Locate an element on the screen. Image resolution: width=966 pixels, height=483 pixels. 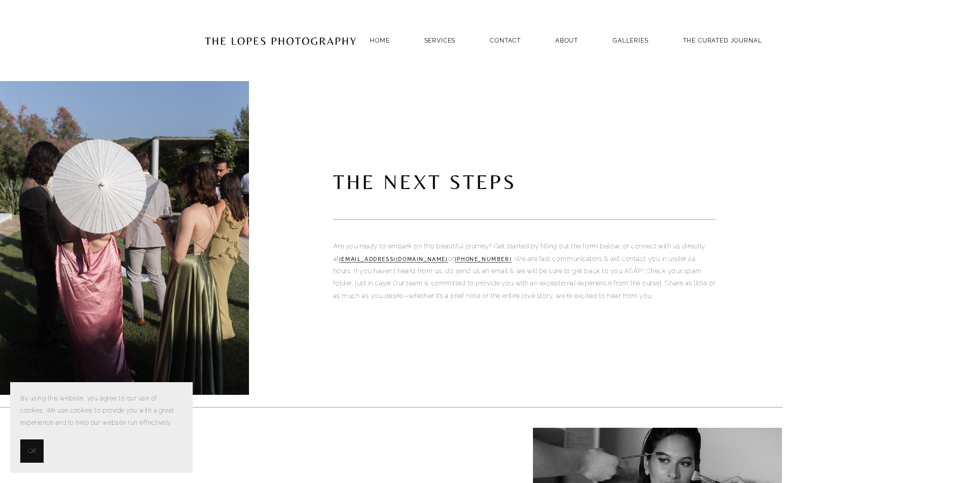
a: THE CURATED JOURNAL is located at coordinates (723, 40).